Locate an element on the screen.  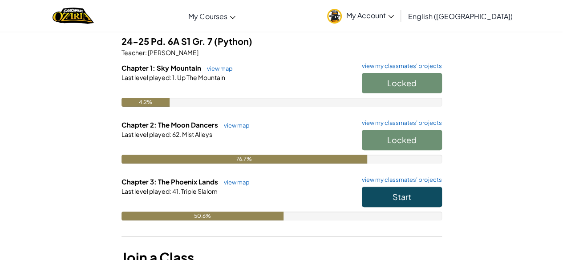
span: My Account is located at coordinates (370, 15).